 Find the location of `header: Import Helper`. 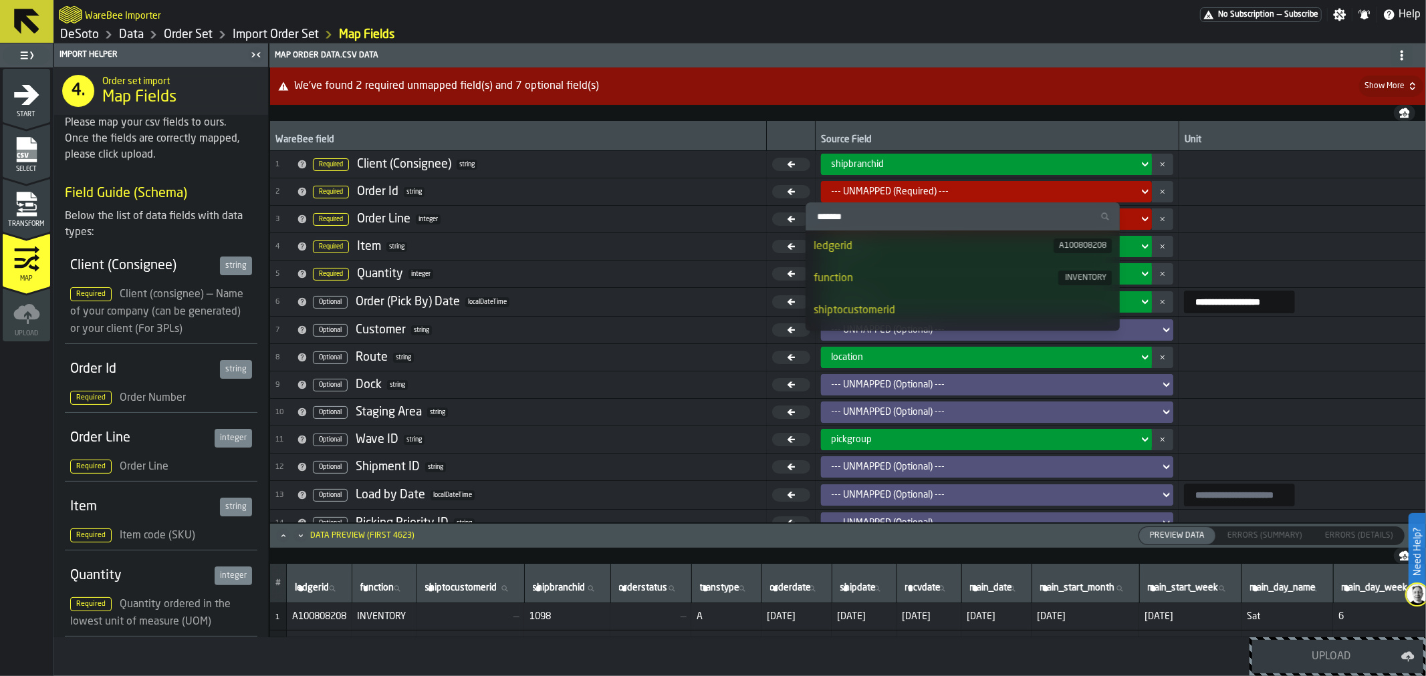

header: Import Helper is located at coordinates (161, 55).